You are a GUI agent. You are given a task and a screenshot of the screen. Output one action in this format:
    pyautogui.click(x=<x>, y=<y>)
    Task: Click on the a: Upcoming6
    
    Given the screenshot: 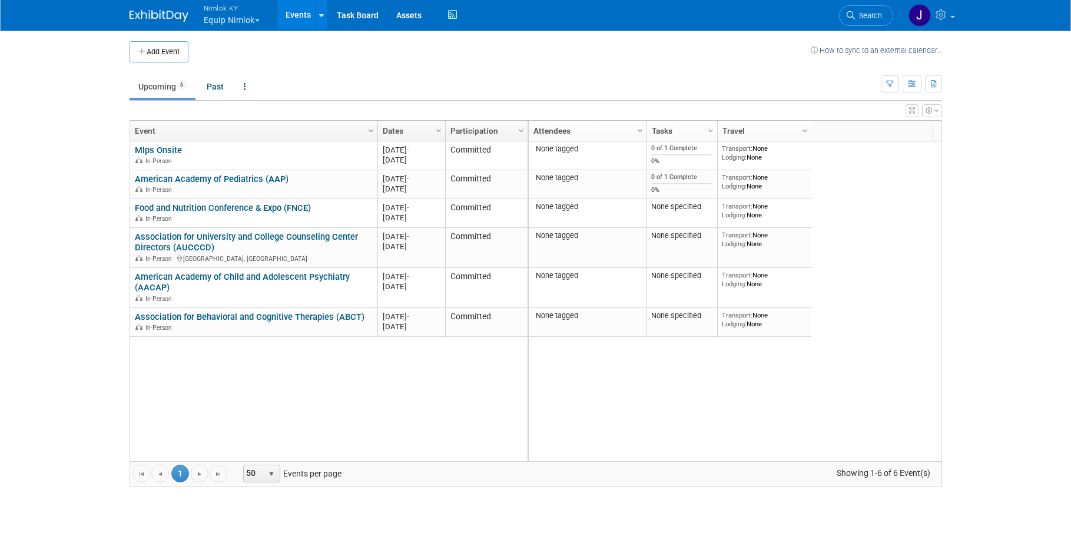 What is the action you would take?
    pyautogui.click(x=163, y=87)
    